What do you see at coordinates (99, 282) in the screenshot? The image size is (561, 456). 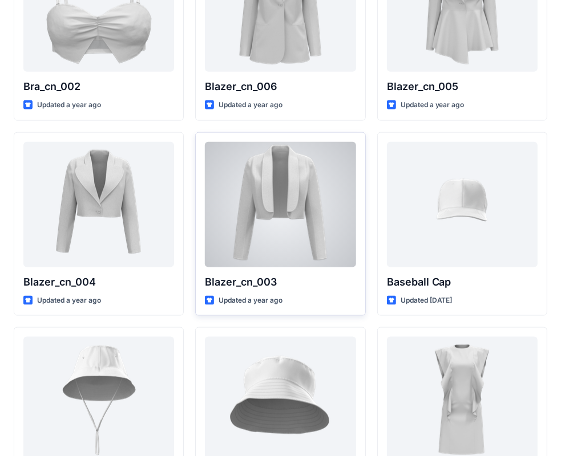 I see `p: Blazer_cn_004` at bounding box center [99, 282].